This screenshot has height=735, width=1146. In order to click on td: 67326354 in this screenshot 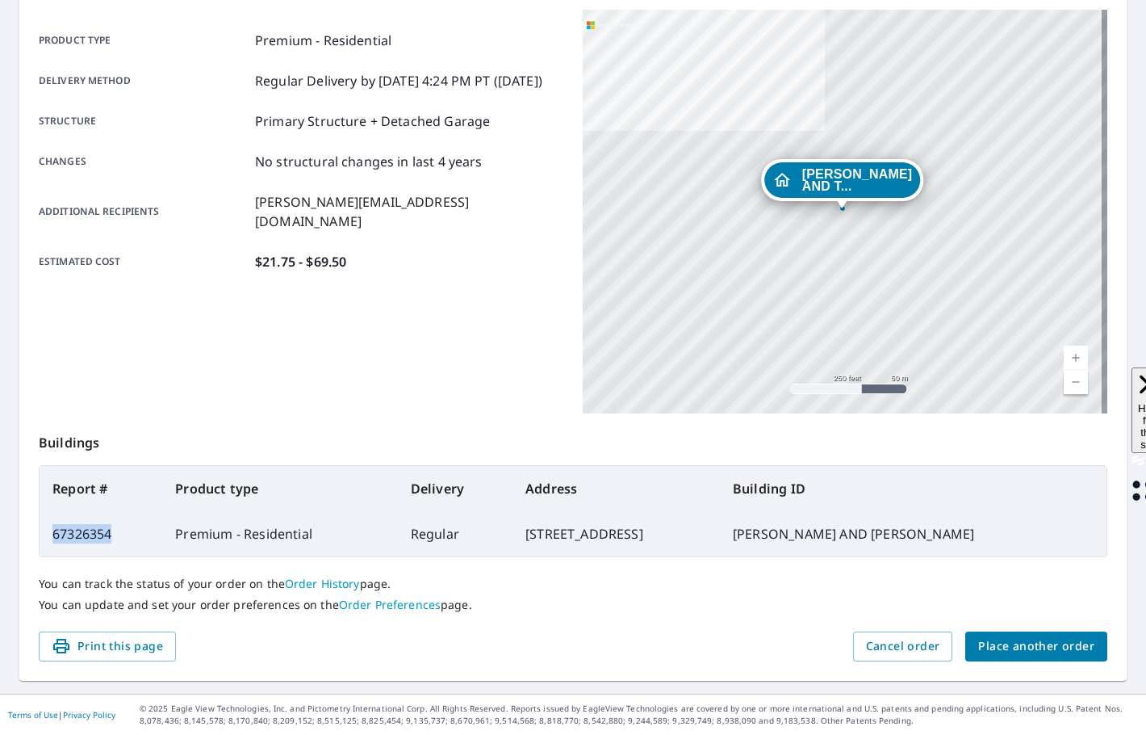, I will do `click(101, 534)`.